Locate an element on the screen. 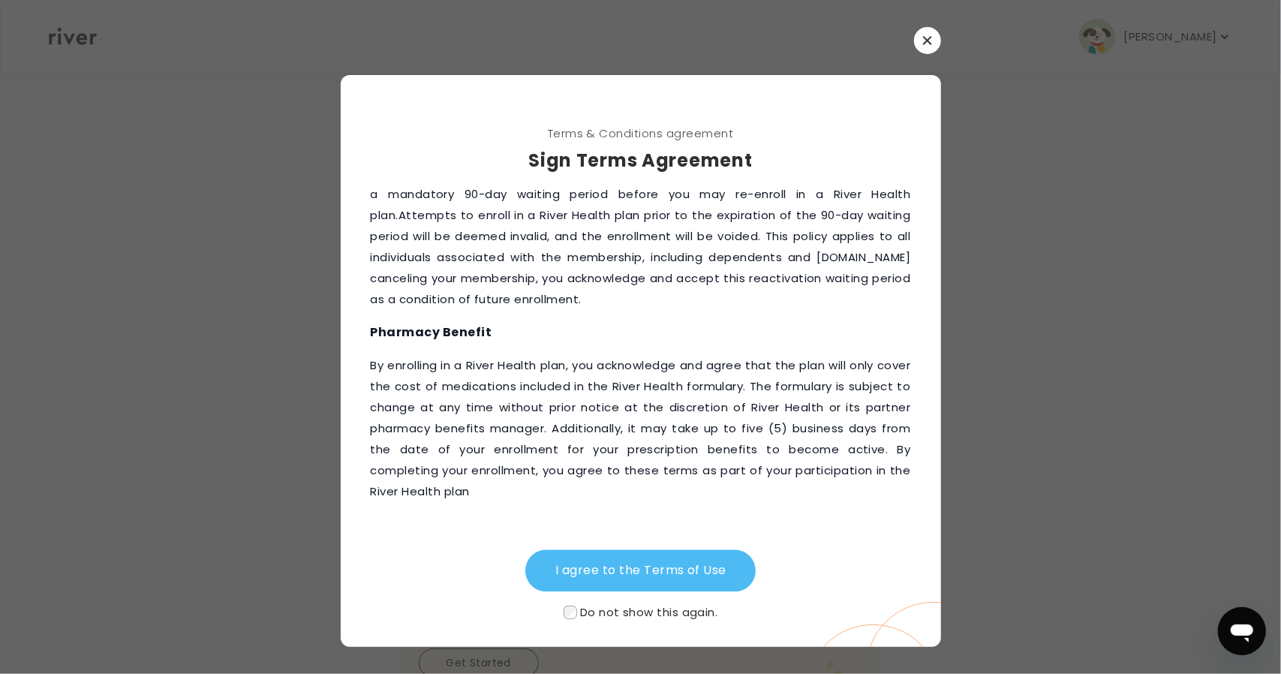 Image resolution: width=1281 pixels, height=674 pixels. p: ‍If your River Health membership is canceled—whether voluntarily, due to non-payment, or as a res... is located at coordinates (641, 226).